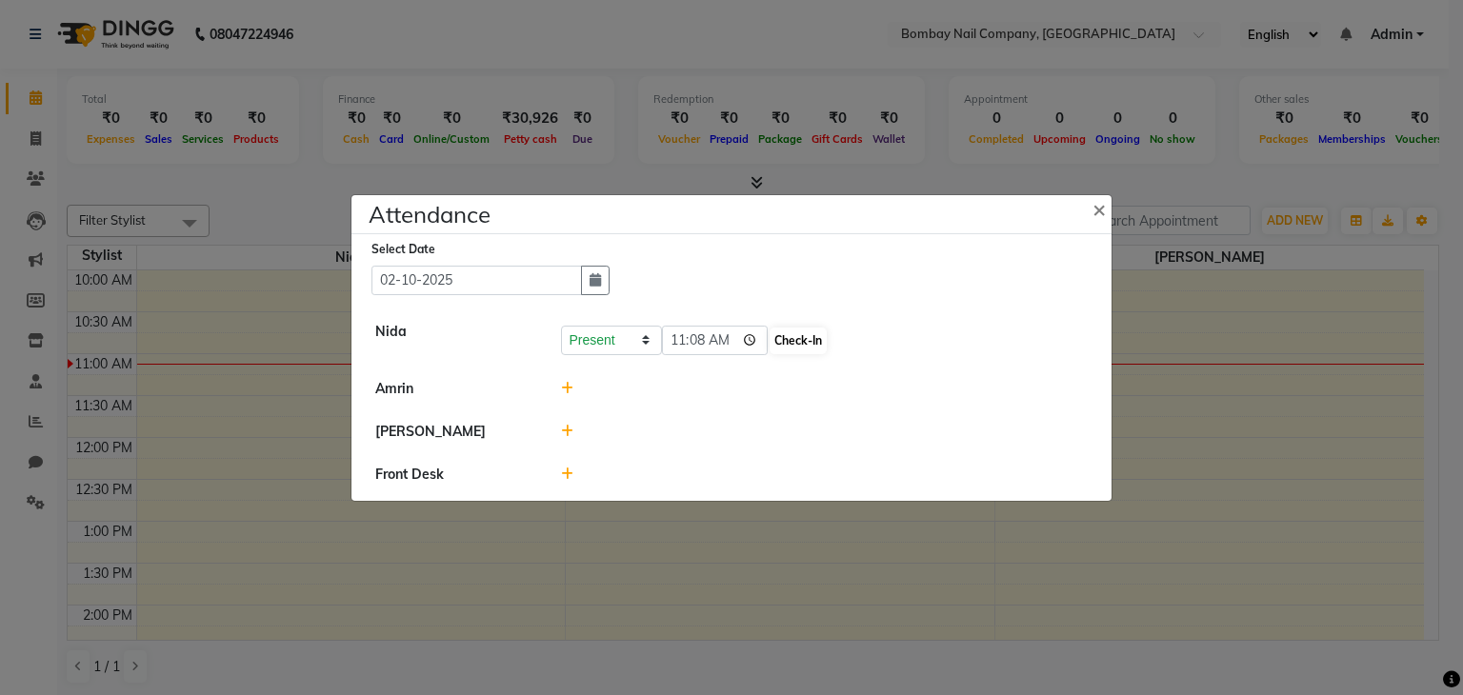 This screenshot has height=695, width=1463. Describe the element at coordinates (798, 341) in the screenshot. I see `button: Check-In` at that location.